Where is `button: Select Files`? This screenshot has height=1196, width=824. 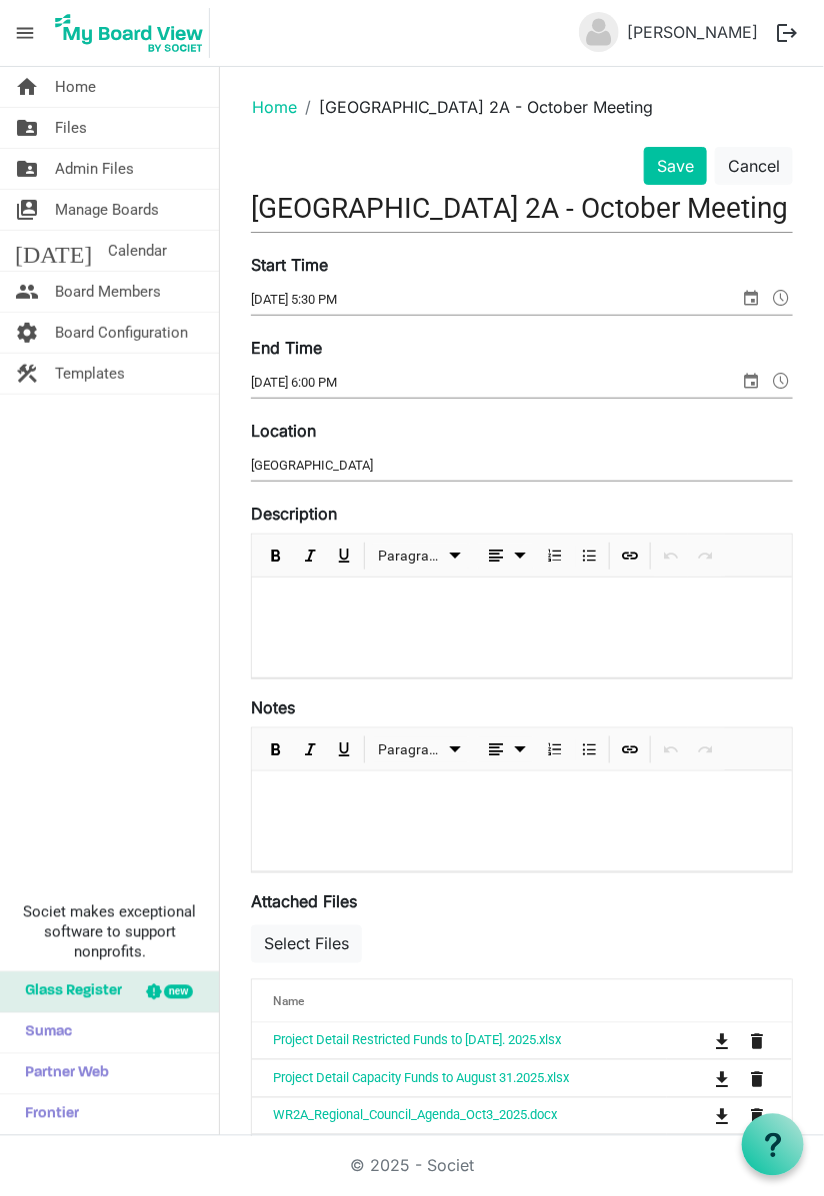
button: Select Files is located at coordinates (306, 945).